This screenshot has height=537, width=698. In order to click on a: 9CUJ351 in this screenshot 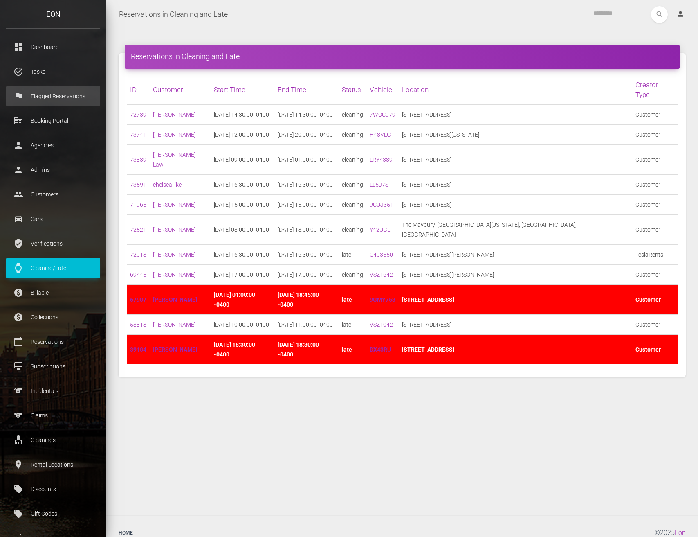, I will do `click(382, 205)`.